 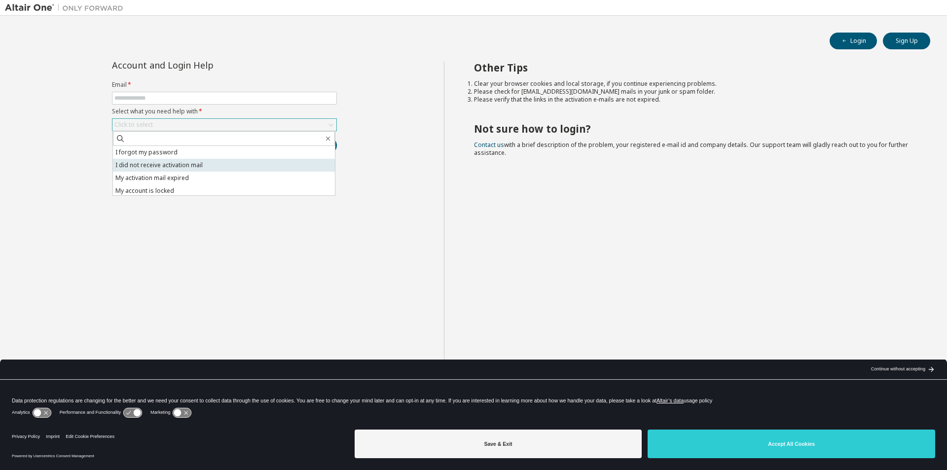 What do you see at coordinates (691, 149) in the screenshot?
I see `span: with a brief description of the problem, your registered e-mail id and company details. Our suppo...` at bounding box center [691, 149].